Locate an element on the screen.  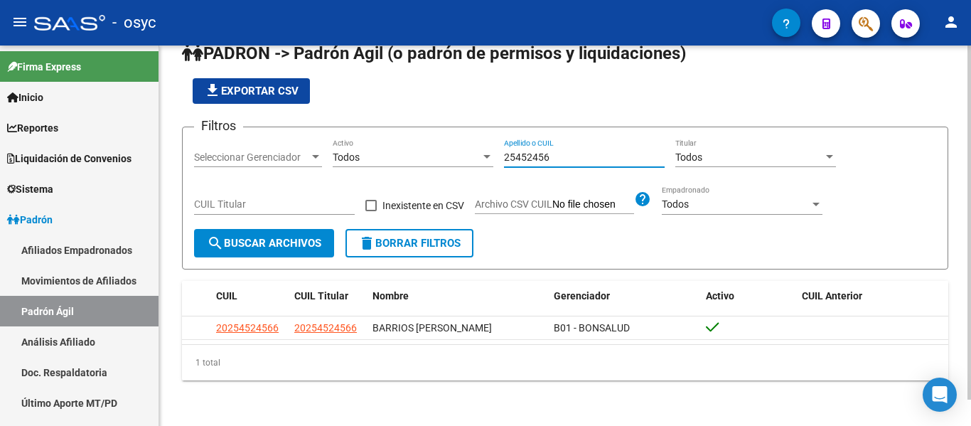
span: Archivo CSV CUIL is located at coordinates (513, 204).